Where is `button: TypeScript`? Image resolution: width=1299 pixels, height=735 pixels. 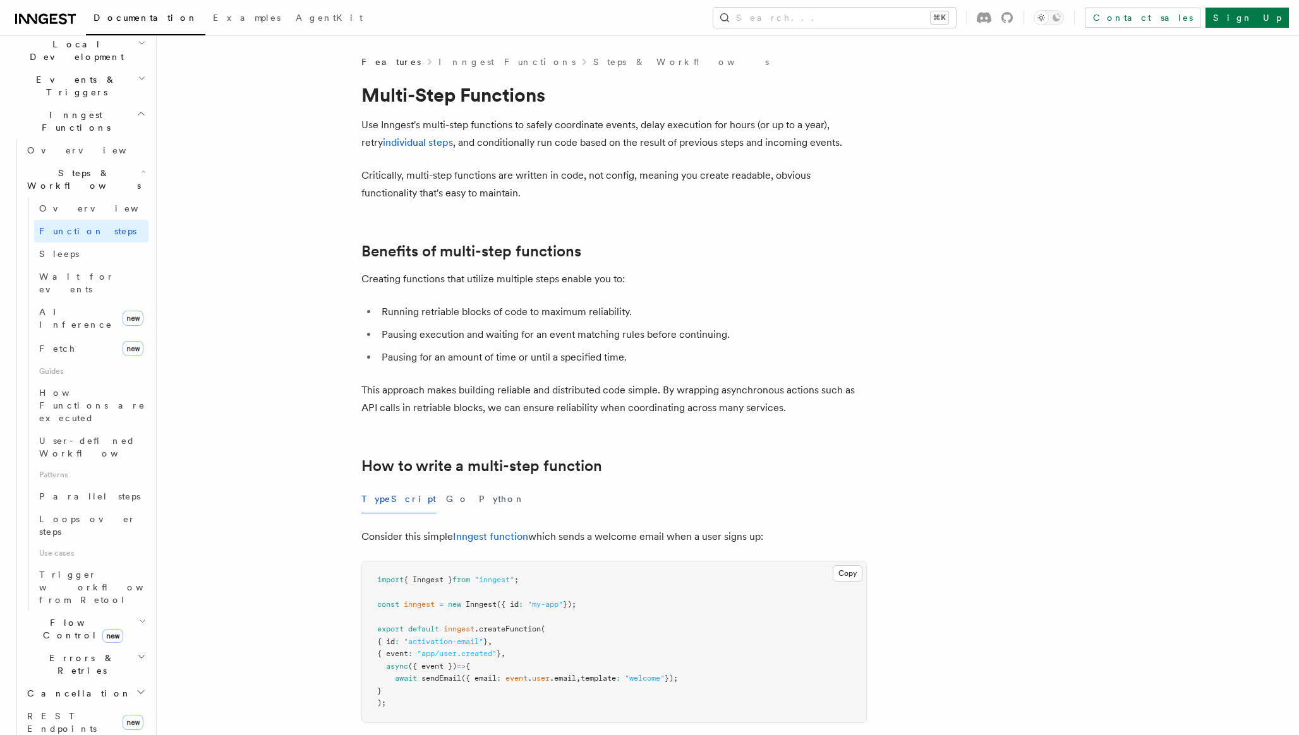
button: TypeScript is located at coordinates (399, 499).